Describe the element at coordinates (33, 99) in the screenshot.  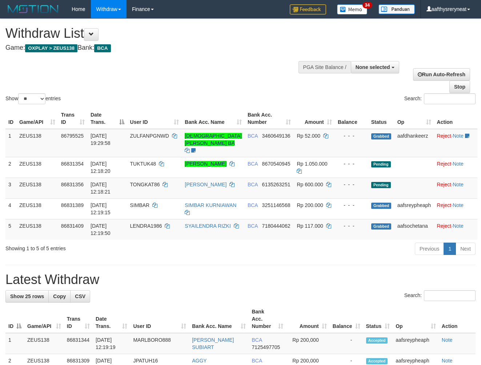
I see `label: Show entries` at that location.